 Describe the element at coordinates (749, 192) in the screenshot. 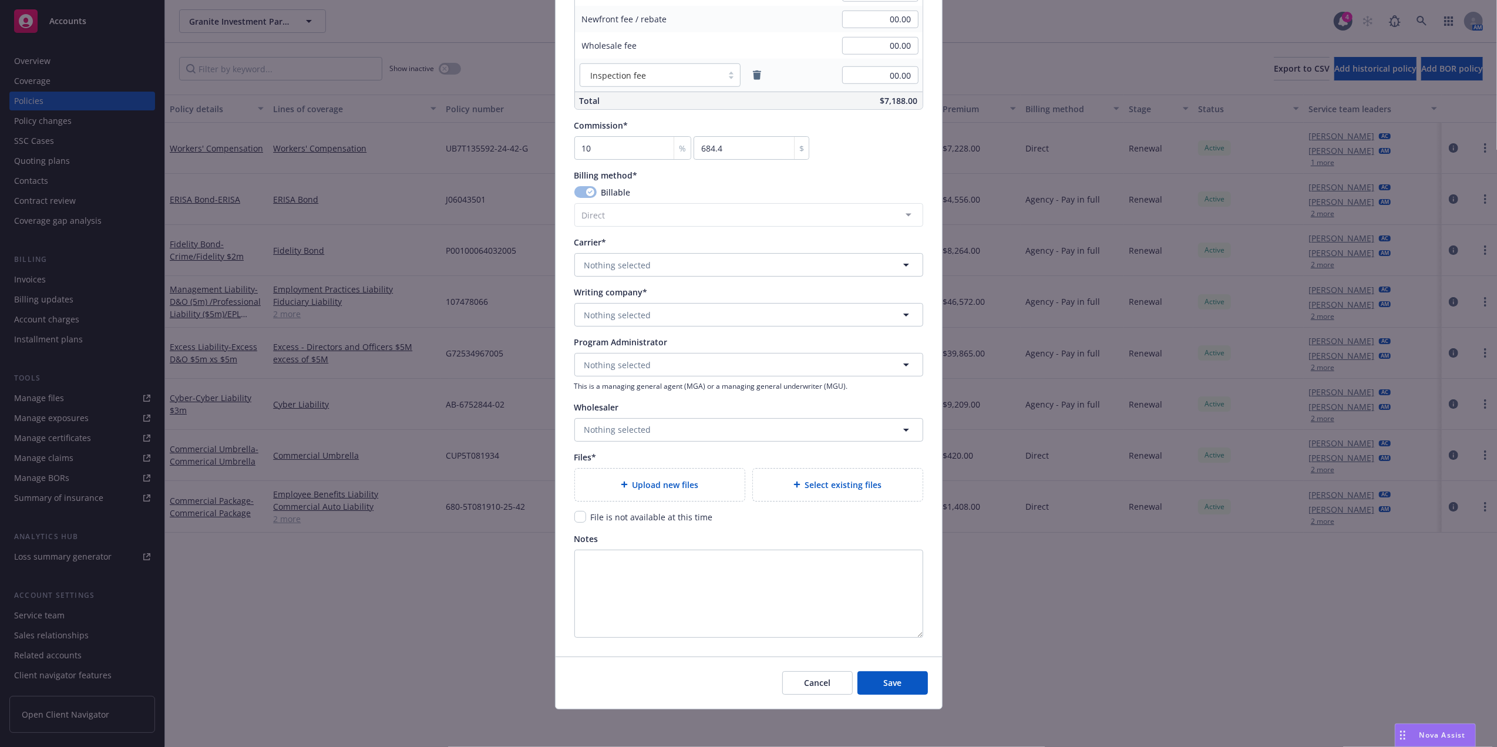

I see `div: Billable` at that location.